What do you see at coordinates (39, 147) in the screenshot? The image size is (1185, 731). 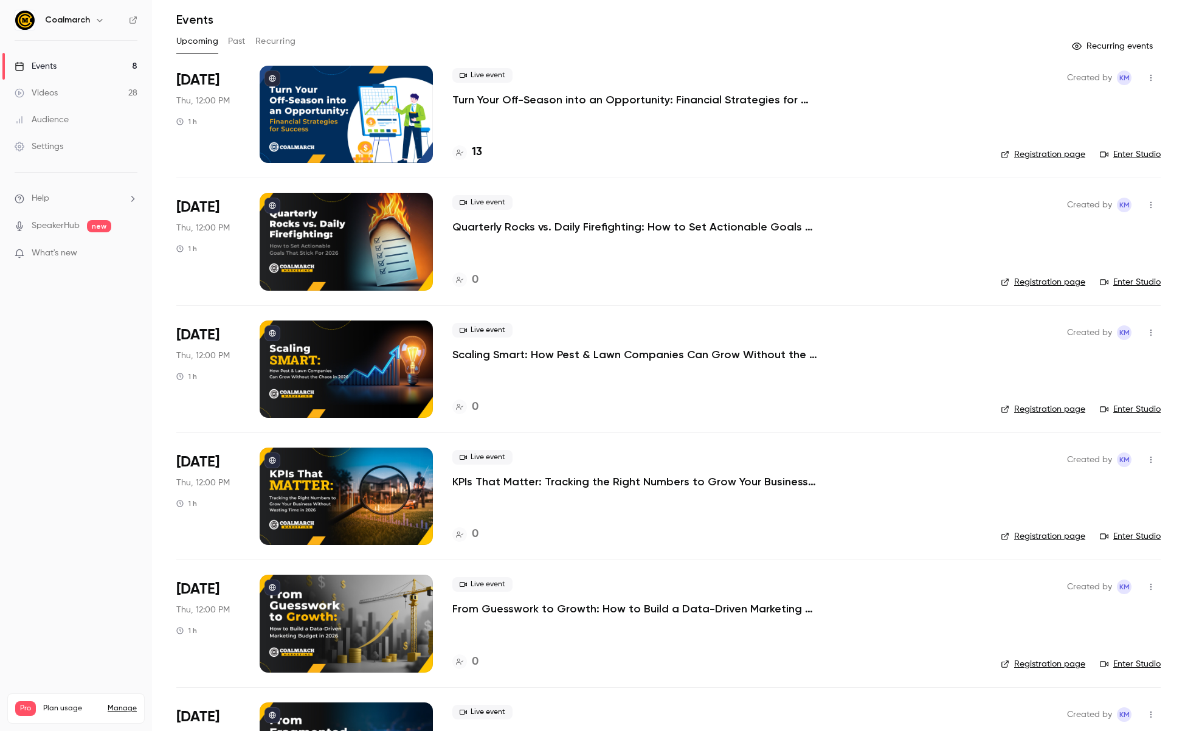 I see `div: Settings` at bounding box center [39, 147].